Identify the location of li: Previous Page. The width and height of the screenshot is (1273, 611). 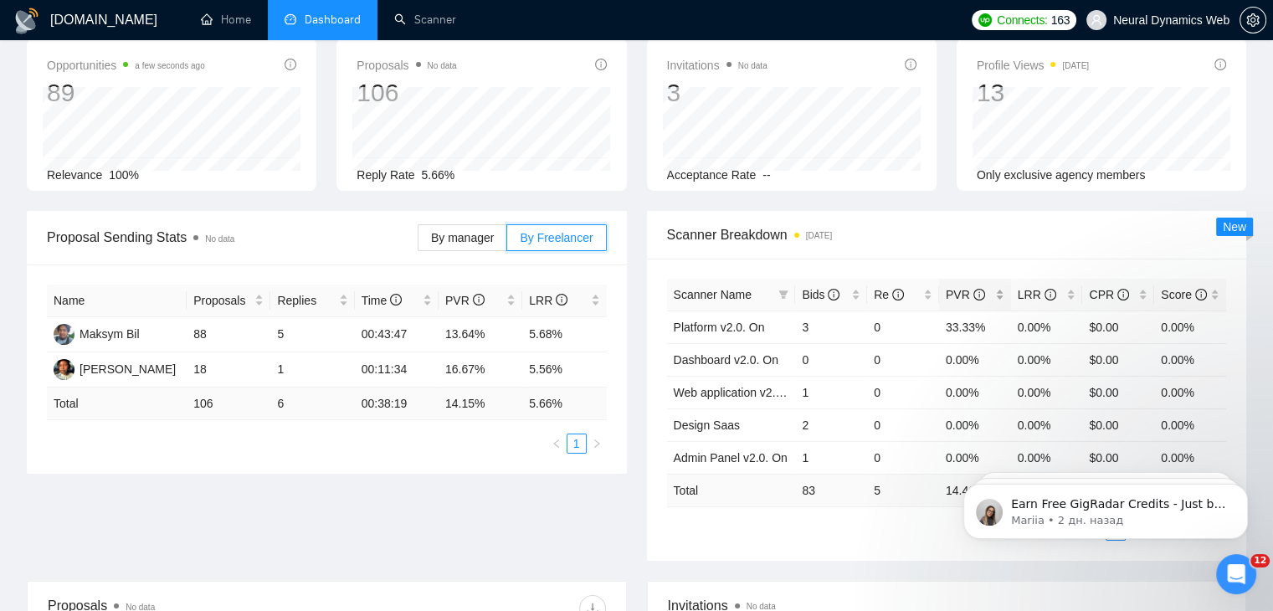
(556, 443).